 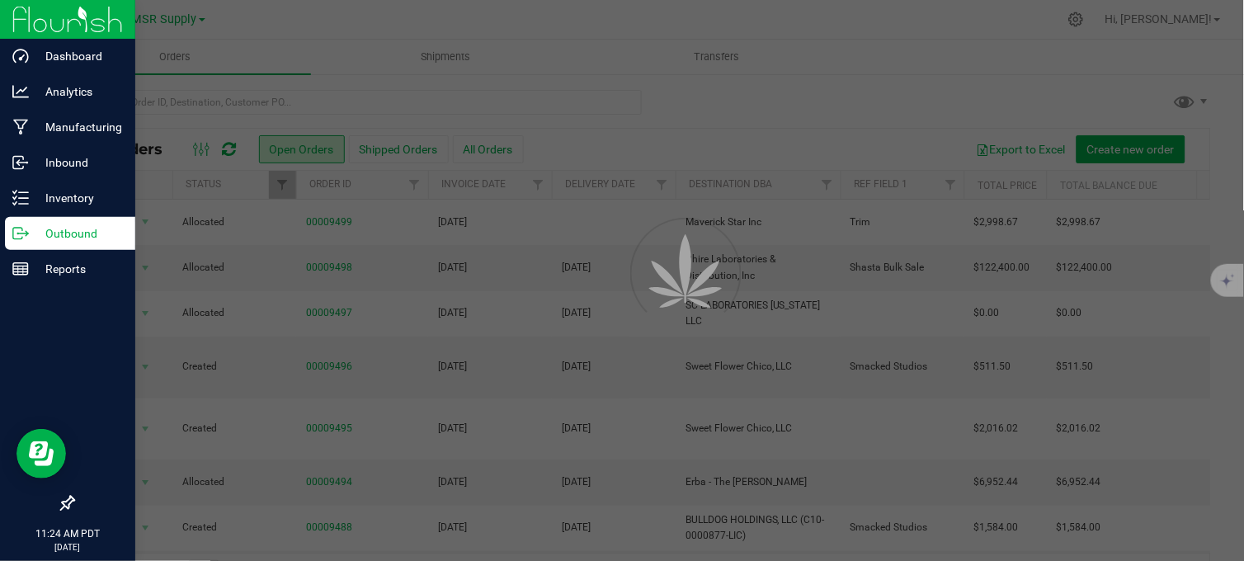 What do you see at coordinates (78, 92) in the screenshot?
I see `p: Analytics` at bounding box center [78, 92].